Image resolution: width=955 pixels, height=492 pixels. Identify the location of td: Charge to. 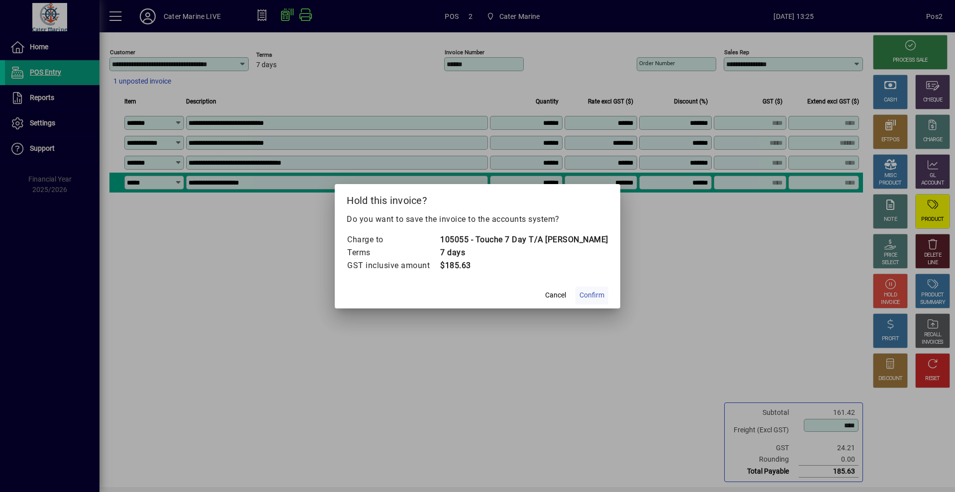
(393, 240).